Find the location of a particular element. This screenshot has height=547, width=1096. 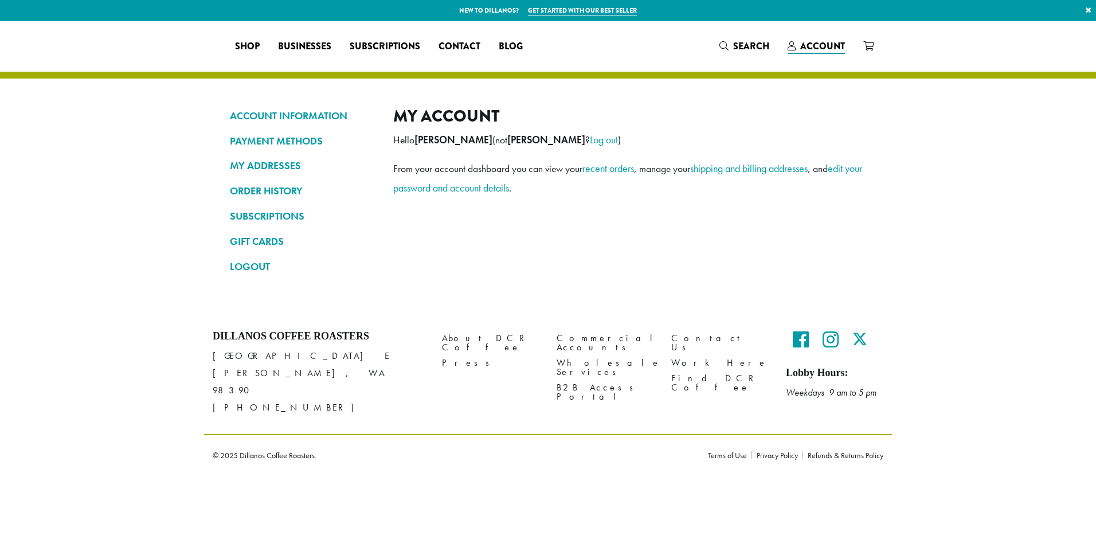

span: Blog is located at coordinates (511, 46).